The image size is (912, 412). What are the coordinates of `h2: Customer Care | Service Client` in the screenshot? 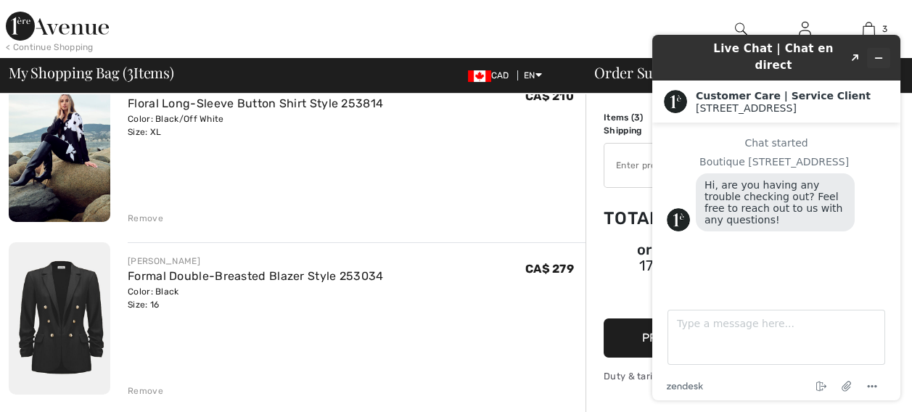 It's located at (152, 73).